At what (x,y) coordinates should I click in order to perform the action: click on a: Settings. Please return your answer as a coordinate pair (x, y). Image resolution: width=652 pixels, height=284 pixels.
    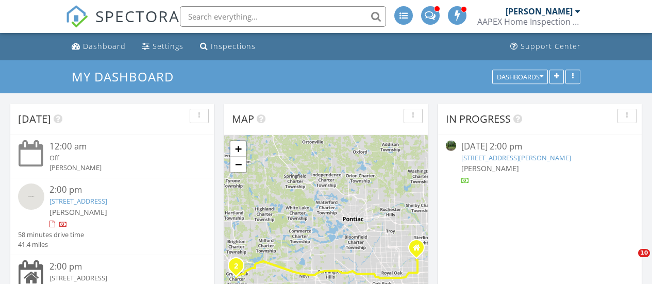
    Looking at the image, I should click on (163, 46).